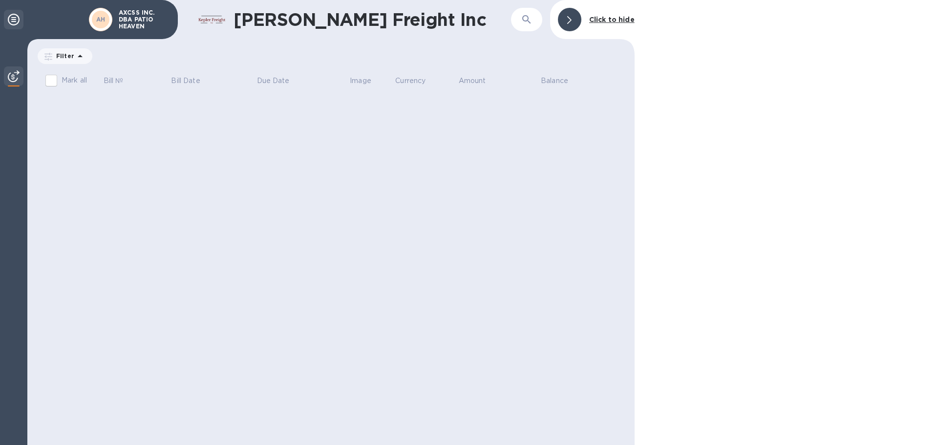  What do you see at coordinates (74, 80) in the screenshot?
I see `p: Mark all` at bounding box center [74, 80].